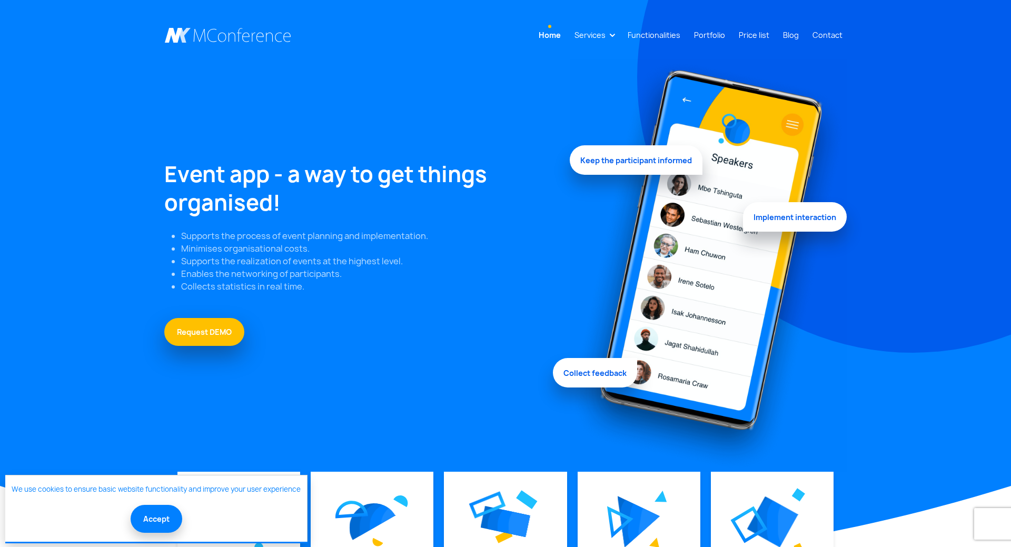 The image size is (1011, 547). What do you see at coordinates (156, 490) in the screenshot?
I see `a: We use cookies to ensure basic website functionality and improve your user experience` at bounding box center [156, 490].